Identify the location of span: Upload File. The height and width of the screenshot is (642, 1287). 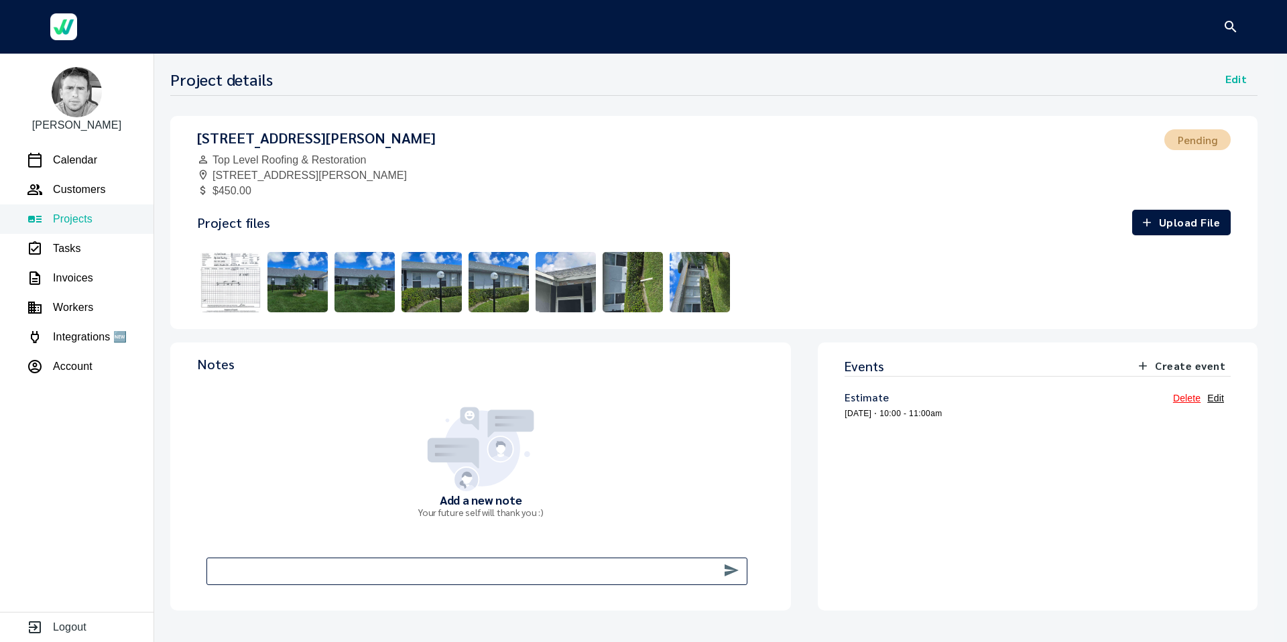
(1181, 223).